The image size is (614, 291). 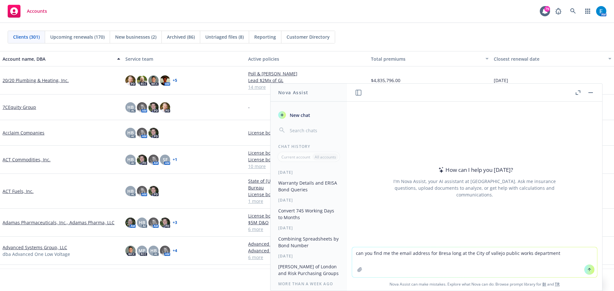 What do you see at coordinates (307, 244) in the screenshot?
I see `a: Advanced Systems Group, LLC - Ocean Marine / Cargo` at bounding box center [307, 244].